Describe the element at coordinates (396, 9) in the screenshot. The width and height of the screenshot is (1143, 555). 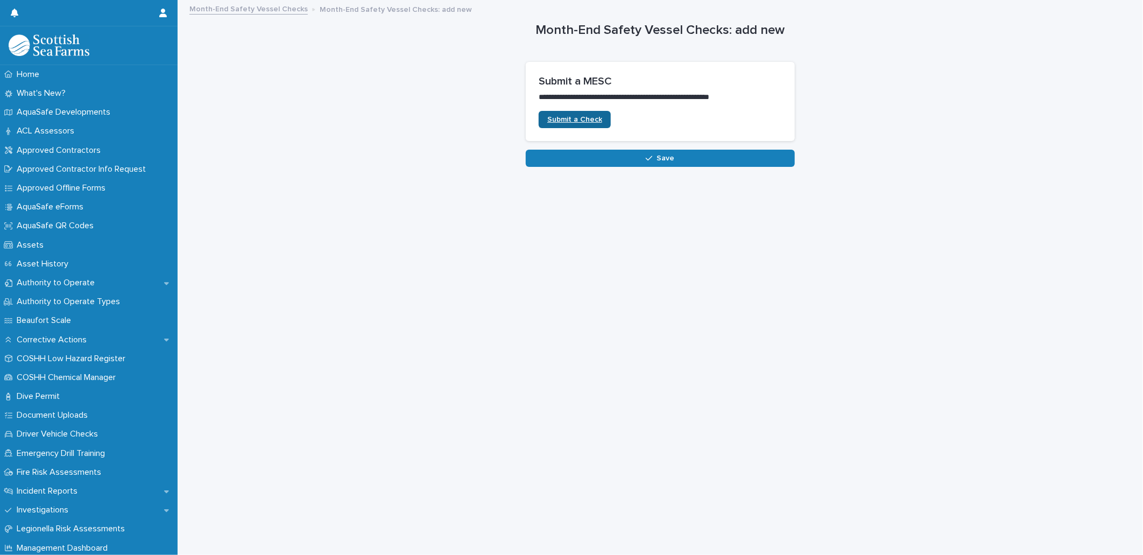
I see `p: Month-End Safety Vessel Checks: add new` at that location.